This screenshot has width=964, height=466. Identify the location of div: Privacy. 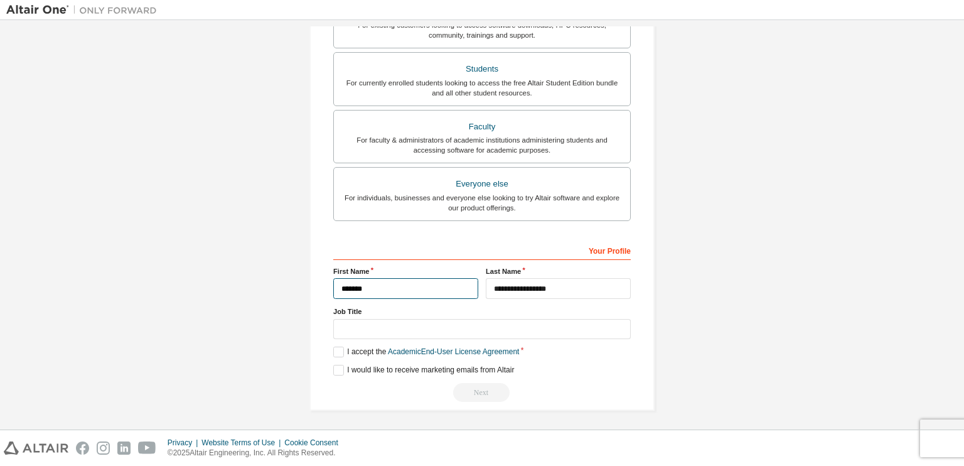
(185, 443).